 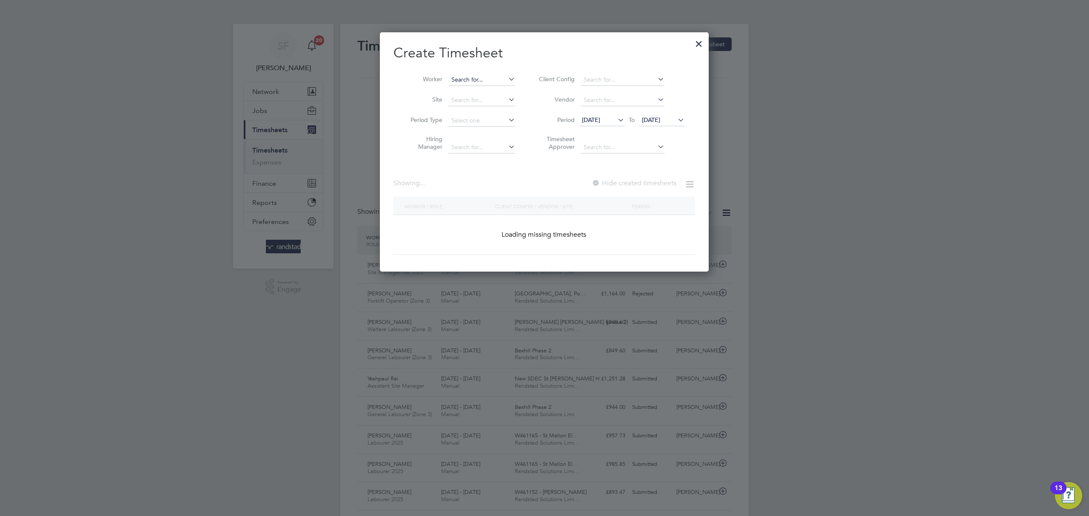 I want to click on label: Vendor, so click(x=555, y=99).